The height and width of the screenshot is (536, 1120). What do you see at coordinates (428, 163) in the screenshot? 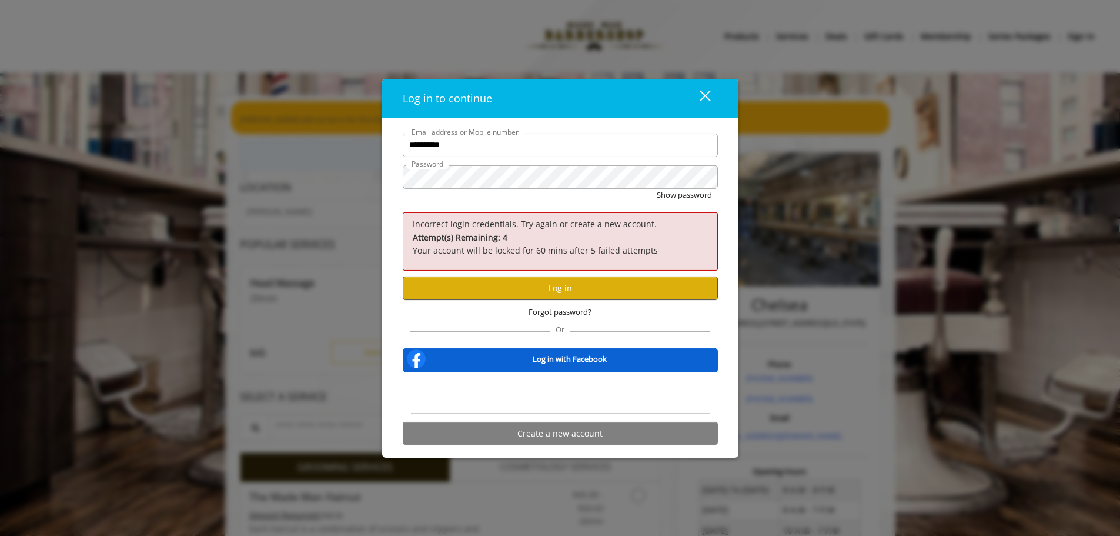
I see `label: Password` at bounding box center [428, 163].